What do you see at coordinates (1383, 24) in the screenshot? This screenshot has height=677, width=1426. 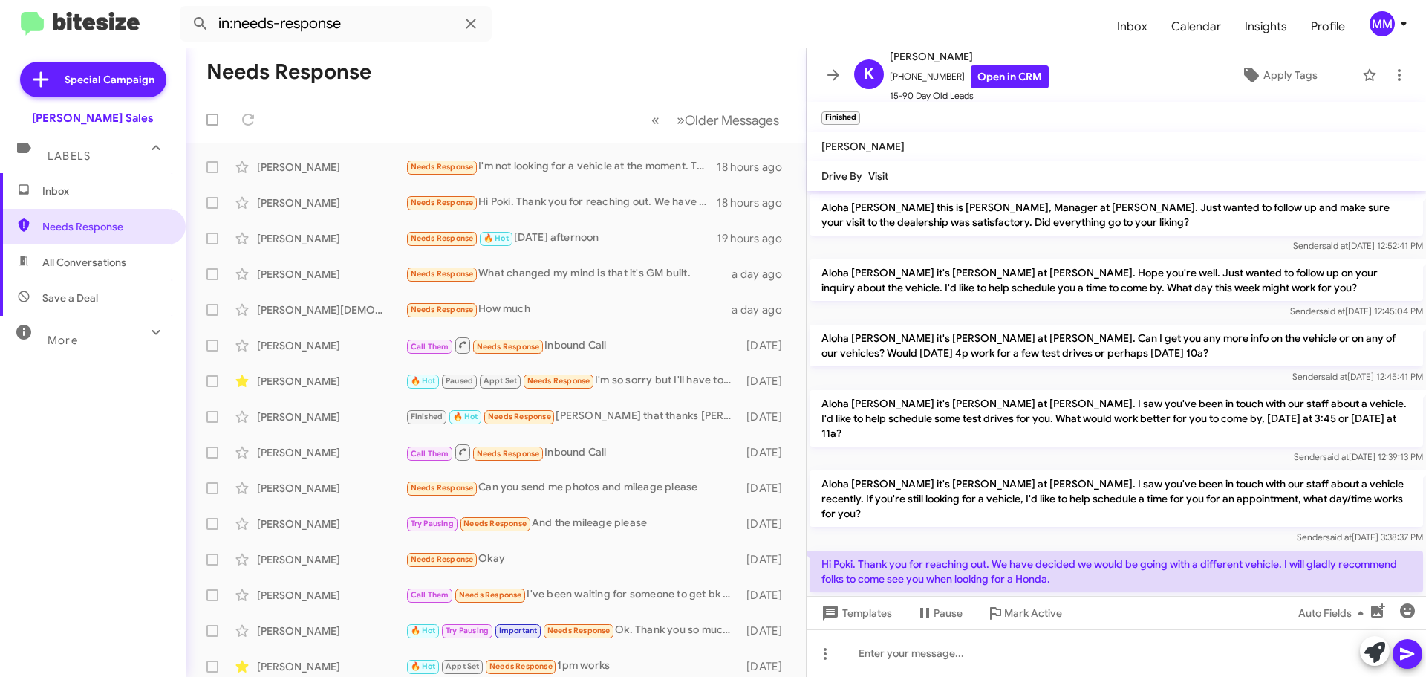 I see `button: MM` at bounding box center [1383, 24].